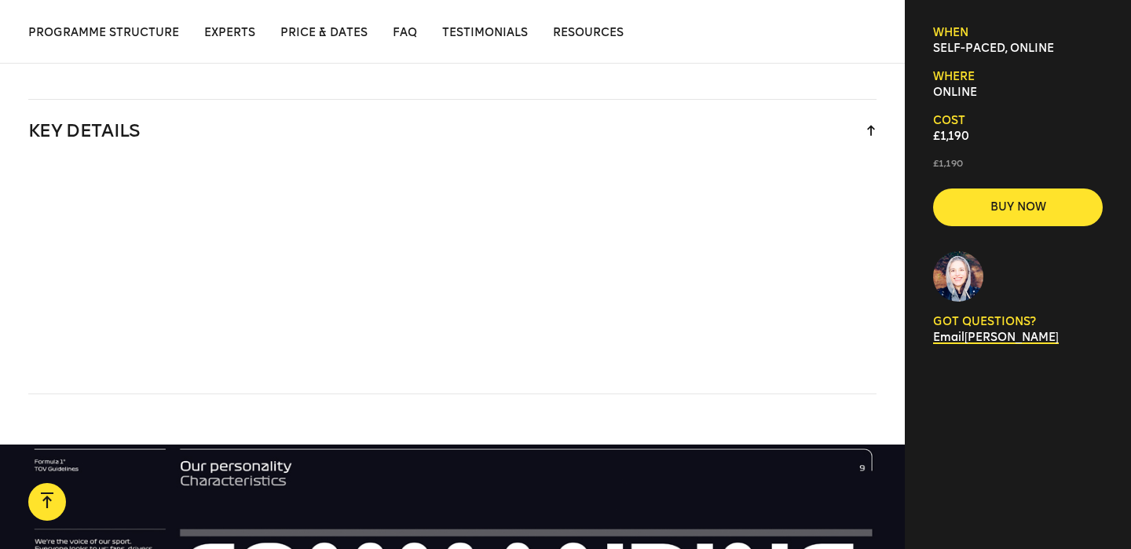  Describe the element at coordinates (1018, 77) in the screenshot. I see `h6: Where` at that location.